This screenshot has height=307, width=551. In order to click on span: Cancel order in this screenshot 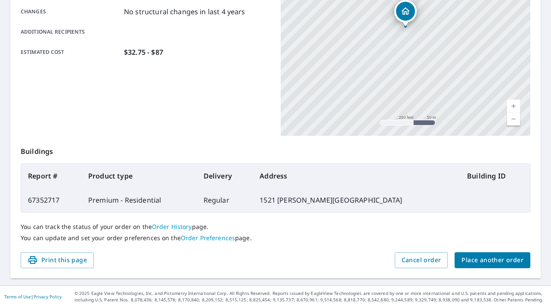, I will do `click(422, 260)`.